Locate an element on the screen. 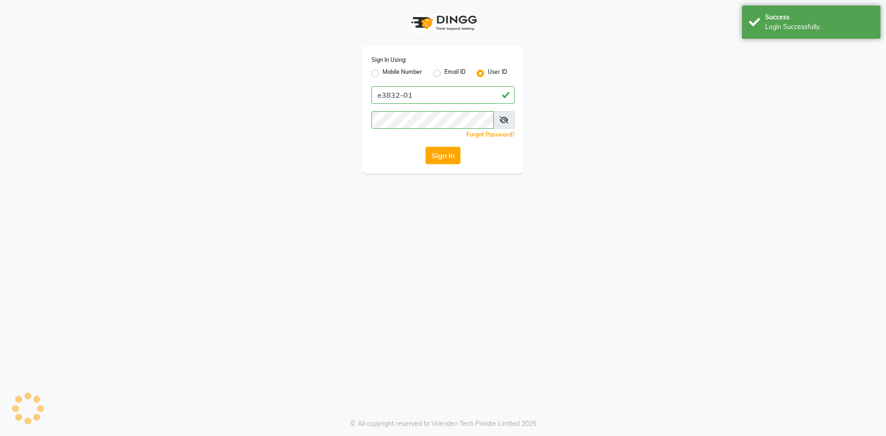 This screenshot has height=436, width=886. label: Mobile Number is located at coordinates (403, 73).